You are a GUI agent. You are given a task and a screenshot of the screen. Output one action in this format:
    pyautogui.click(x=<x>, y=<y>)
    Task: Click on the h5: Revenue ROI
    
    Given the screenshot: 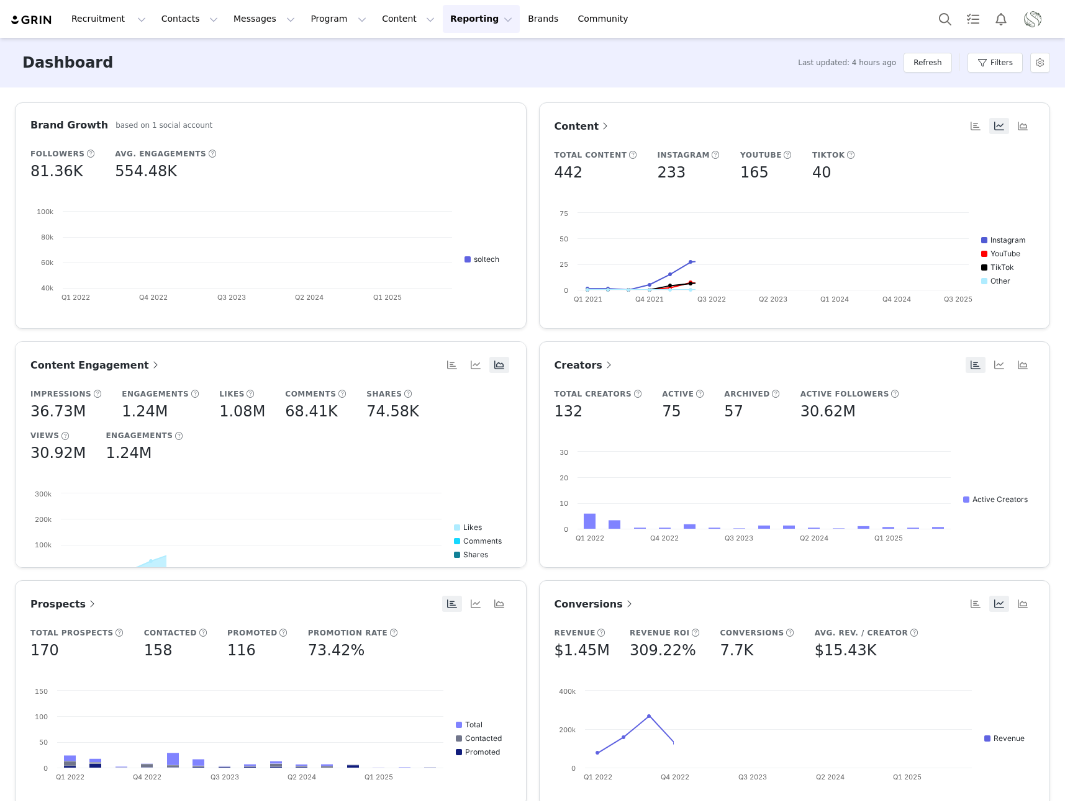 What is the action you would take?
    pyautogui.click(x=659, y=633)
    